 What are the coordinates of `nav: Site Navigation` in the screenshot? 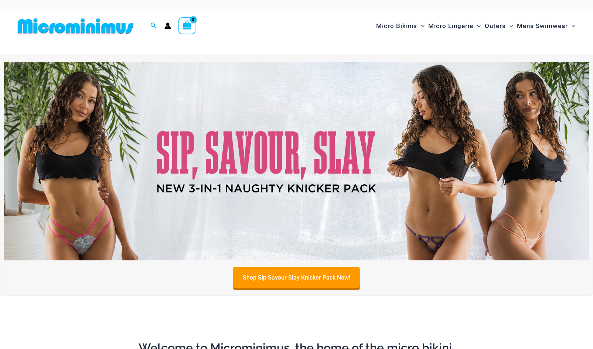 It's located at (476, 26).